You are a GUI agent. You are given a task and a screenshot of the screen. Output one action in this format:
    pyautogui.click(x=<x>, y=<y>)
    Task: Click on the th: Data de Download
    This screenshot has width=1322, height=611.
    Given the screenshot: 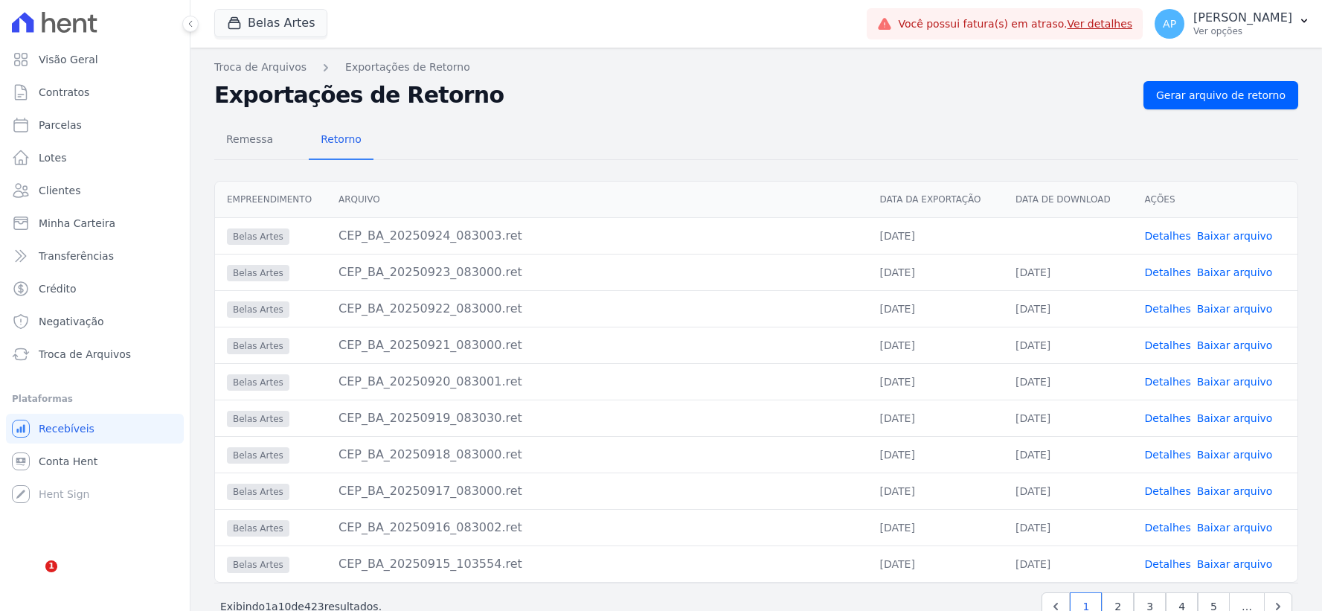 What is the action you would take?
    pyautogui.click(x=1068, y=199)
    